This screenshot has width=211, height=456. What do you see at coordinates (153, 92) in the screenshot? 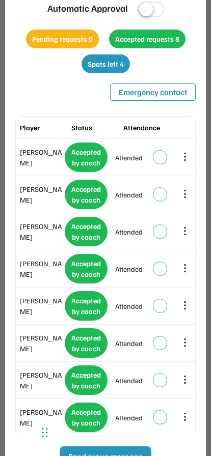
I see `button: Emergency contact` at bounding box center [153, 92].